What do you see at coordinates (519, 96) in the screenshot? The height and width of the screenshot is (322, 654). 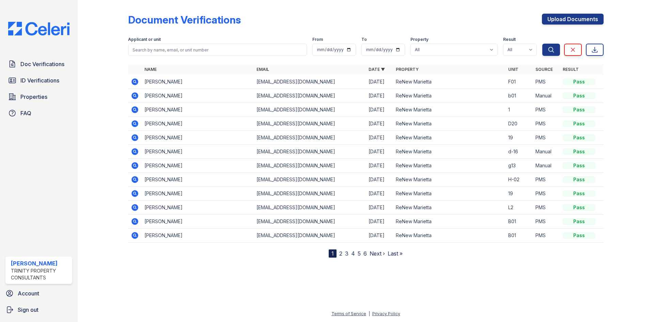 I see `td: b01` at bounding box center [519, 96].